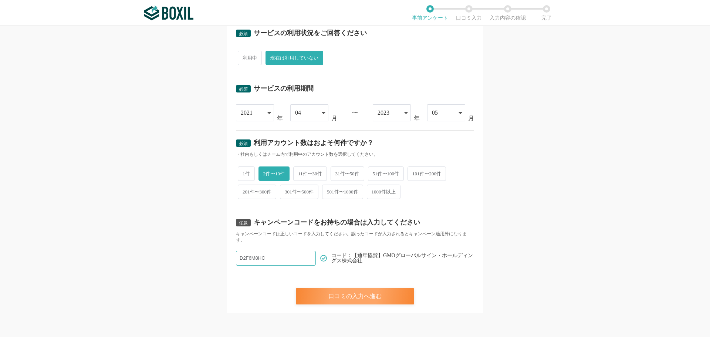  What do you see at coordinates (310, 173) in the screenshot?
I see `span: 11件〜30件` at bounding box center [310, 173].